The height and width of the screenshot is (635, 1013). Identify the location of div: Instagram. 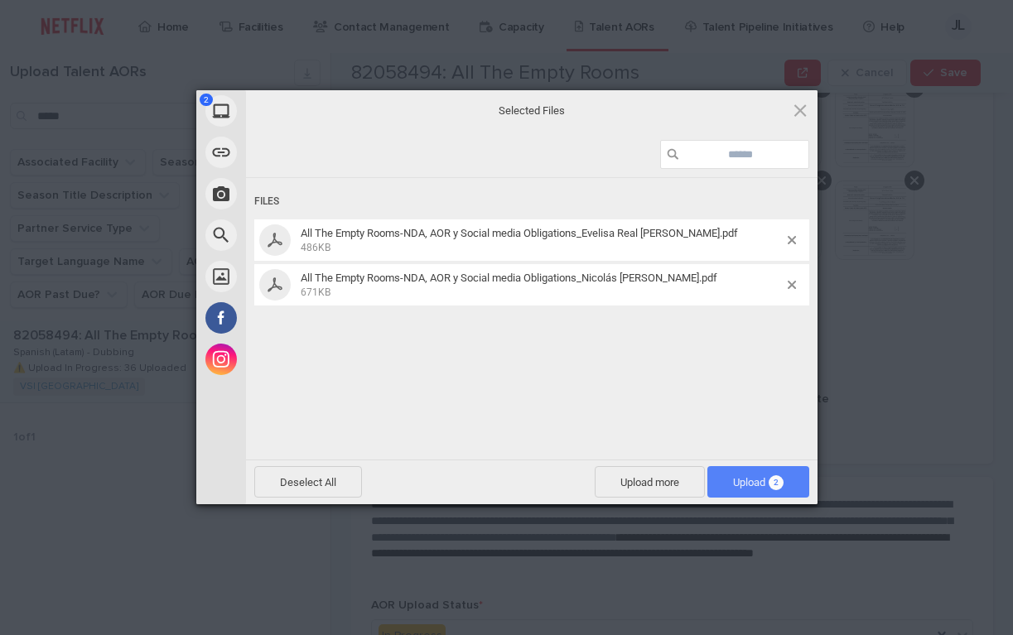
(296, 360).